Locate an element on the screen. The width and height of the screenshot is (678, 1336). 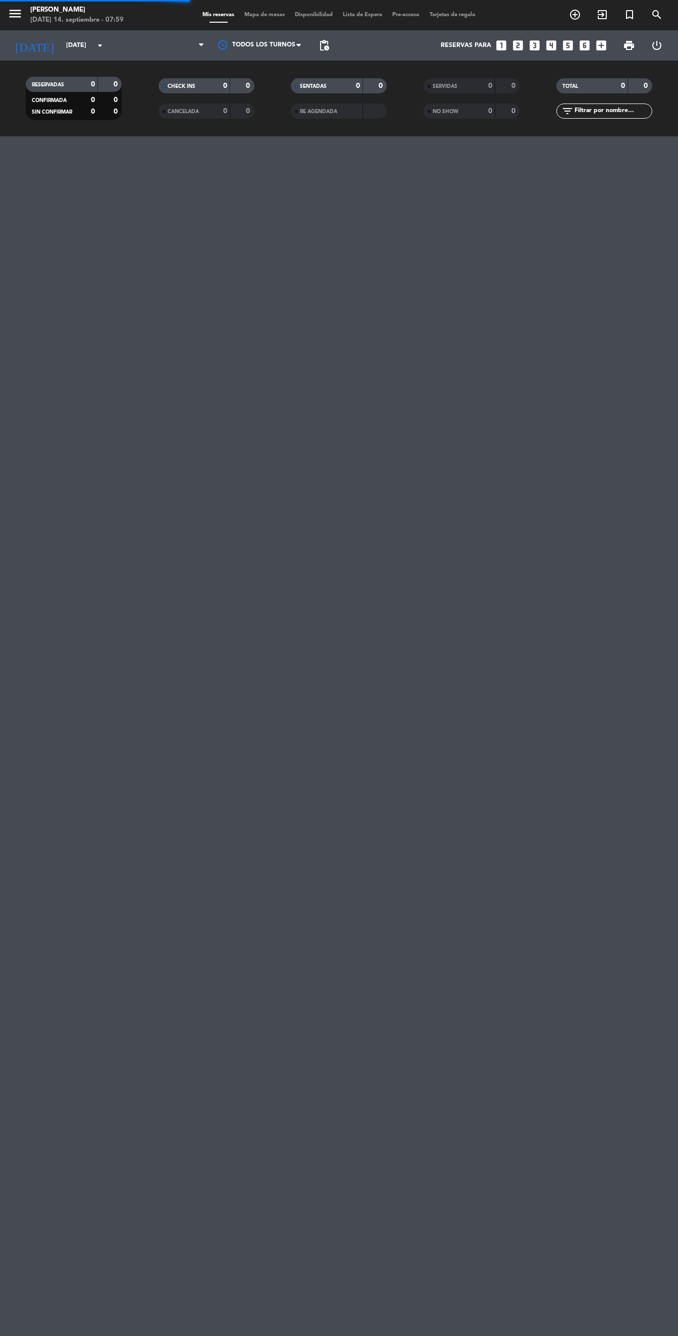
i: looks_3 is located at coordinates (535, 45).